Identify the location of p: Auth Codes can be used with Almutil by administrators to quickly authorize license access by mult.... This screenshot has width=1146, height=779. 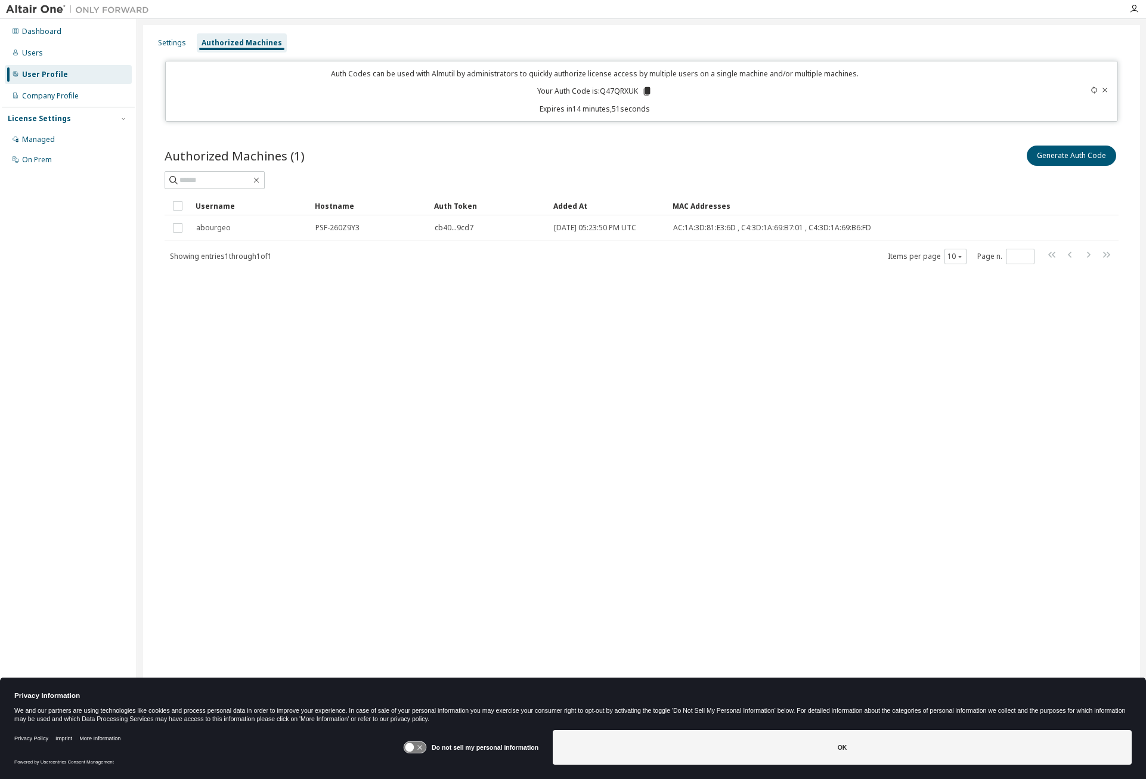
(594, 73).